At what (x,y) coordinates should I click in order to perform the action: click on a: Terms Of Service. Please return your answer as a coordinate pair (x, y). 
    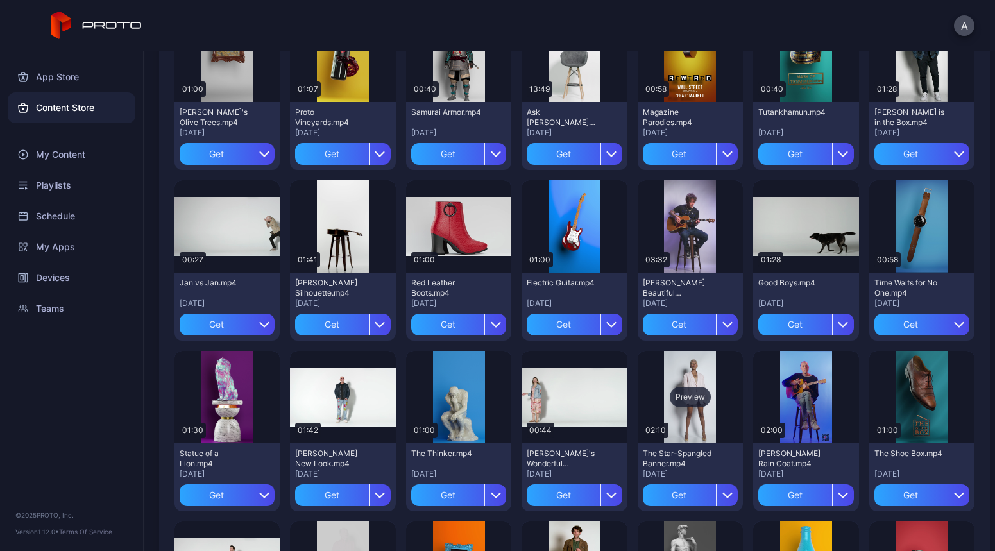
    Looking at the image, I should click on (85, 532).